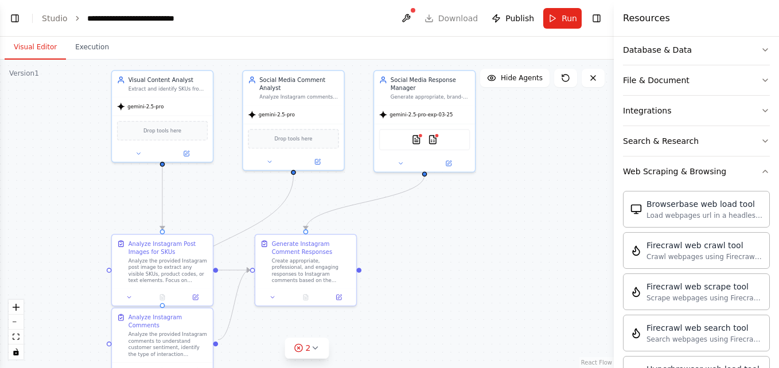 This screenshot has height=368, width=779. Describe the element at coordinates (433, 139) in the screenshot. I see `img: CSVSearchTool` at that location.